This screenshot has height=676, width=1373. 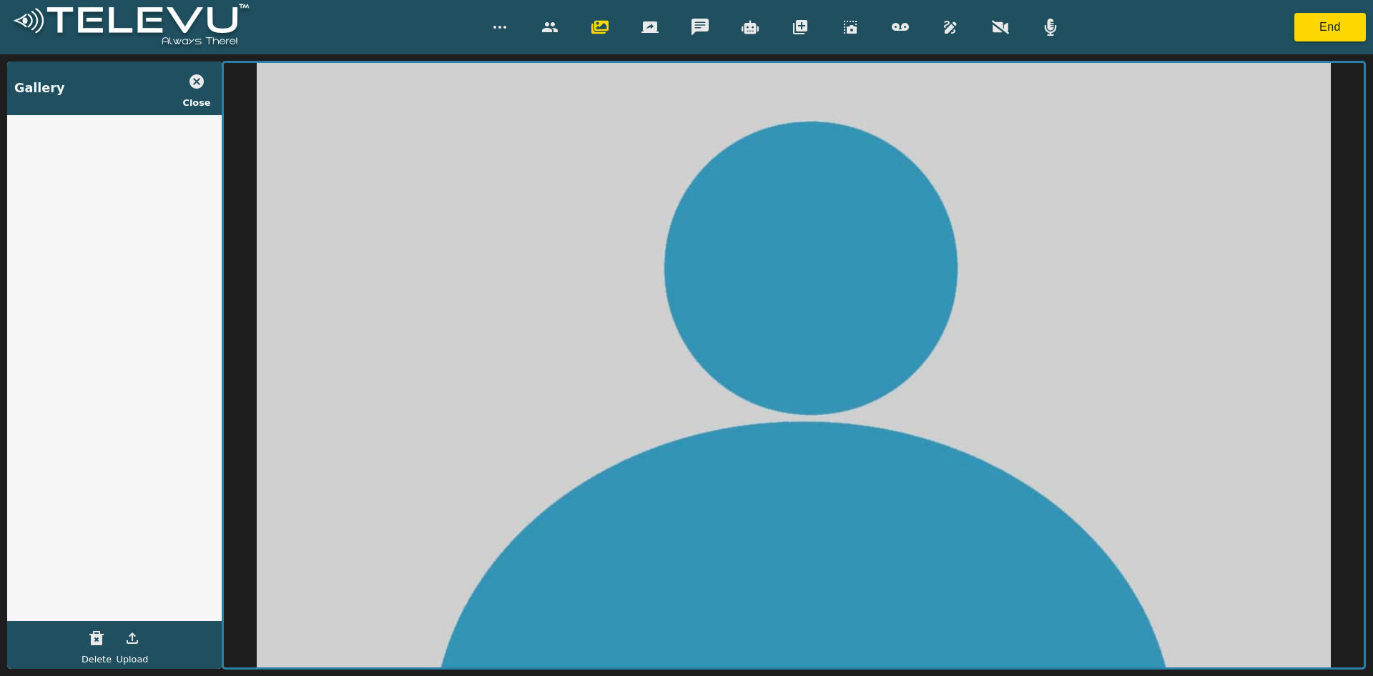 What do you see at coordinates (97, 659) in the screenshot?
I see `span: Delete` at bounding box center [97, 659].